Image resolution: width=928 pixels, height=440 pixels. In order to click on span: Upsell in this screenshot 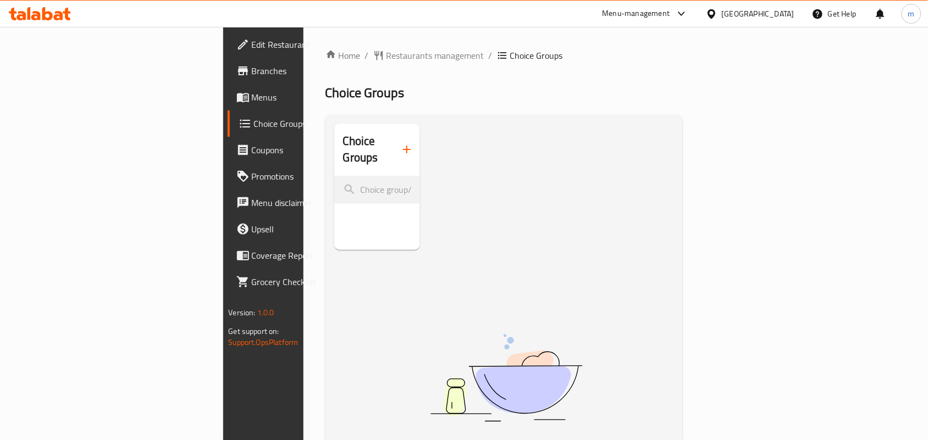, I will do `click(311, 229)`.